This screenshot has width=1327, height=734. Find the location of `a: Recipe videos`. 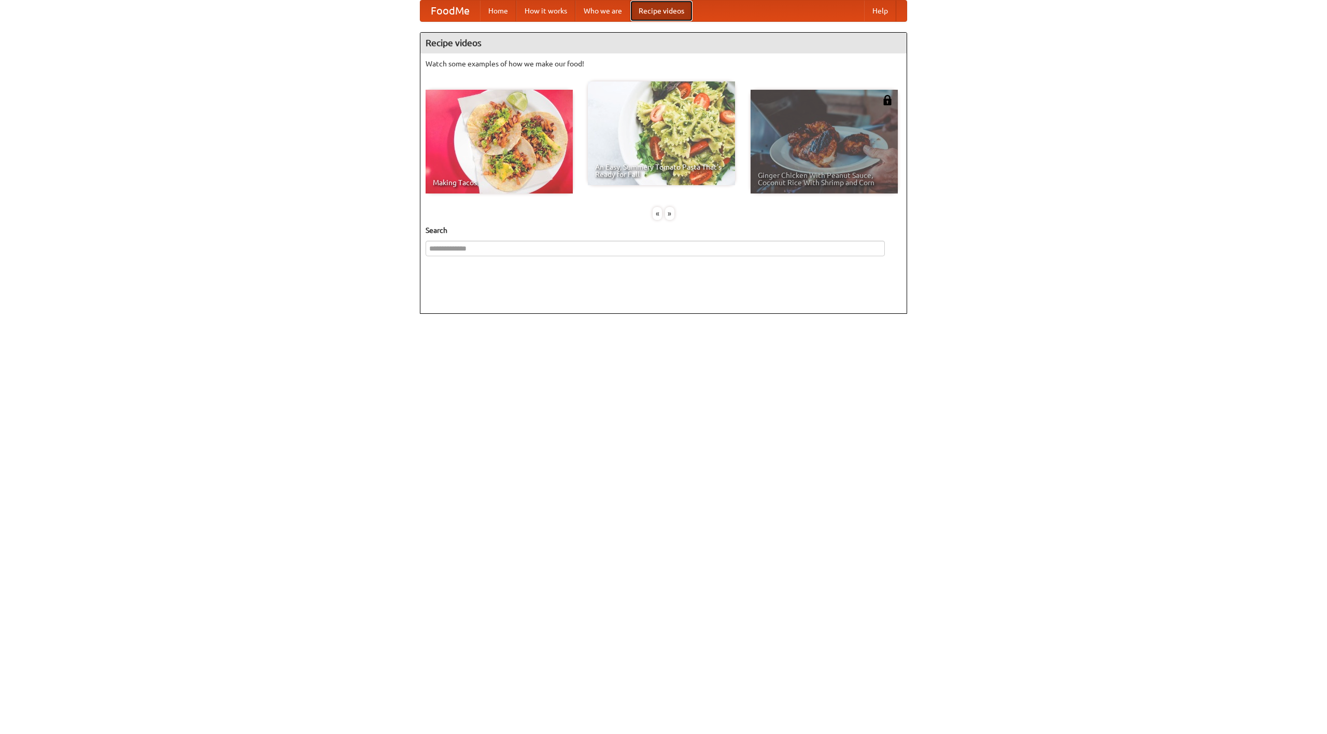

a: Recipe videos is located at coordinates (662, 11).